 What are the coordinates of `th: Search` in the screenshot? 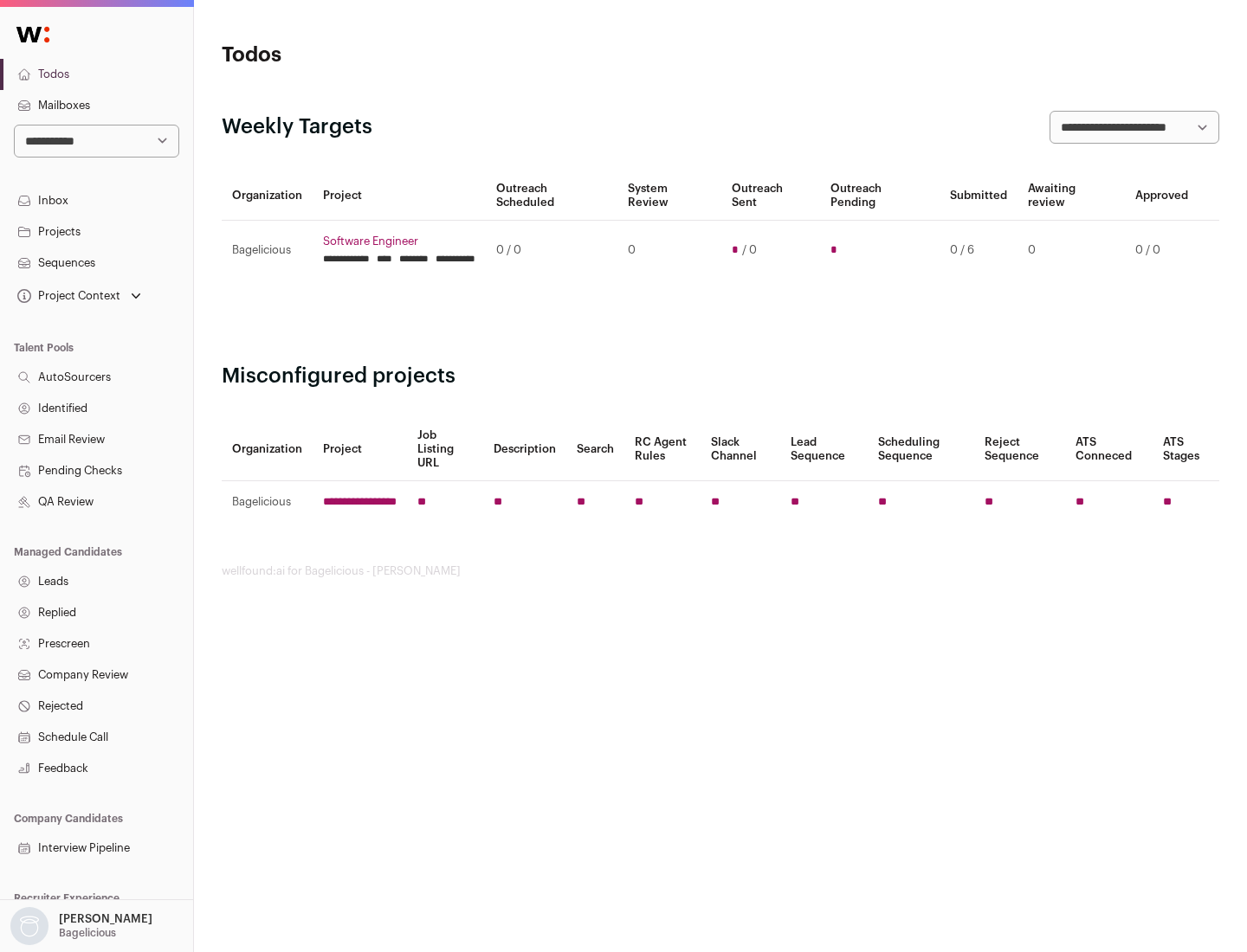 It's located at (595, 449).